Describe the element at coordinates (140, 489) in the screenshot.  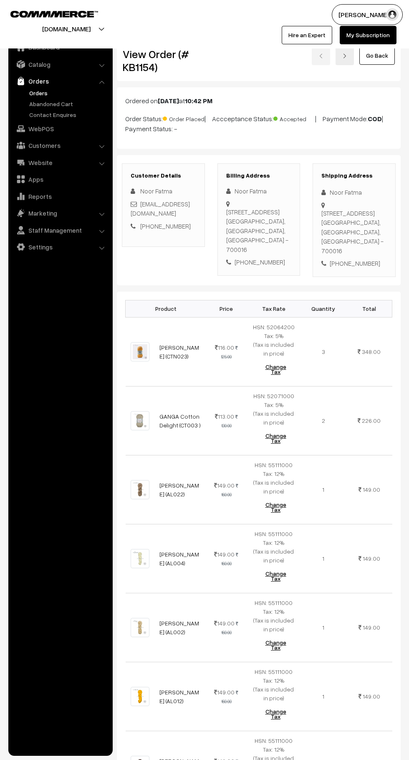
I see `img: 22.jpg` at that location.